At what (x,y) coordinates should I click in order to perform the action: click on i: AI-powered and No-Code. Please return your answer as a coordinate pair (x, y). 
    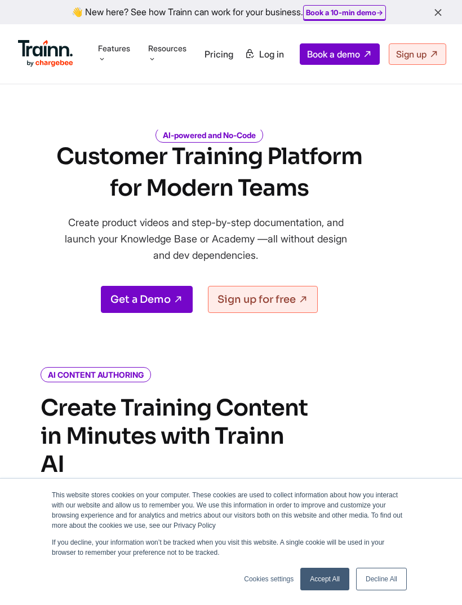
    Looking at the image, I should click on (209, 135).